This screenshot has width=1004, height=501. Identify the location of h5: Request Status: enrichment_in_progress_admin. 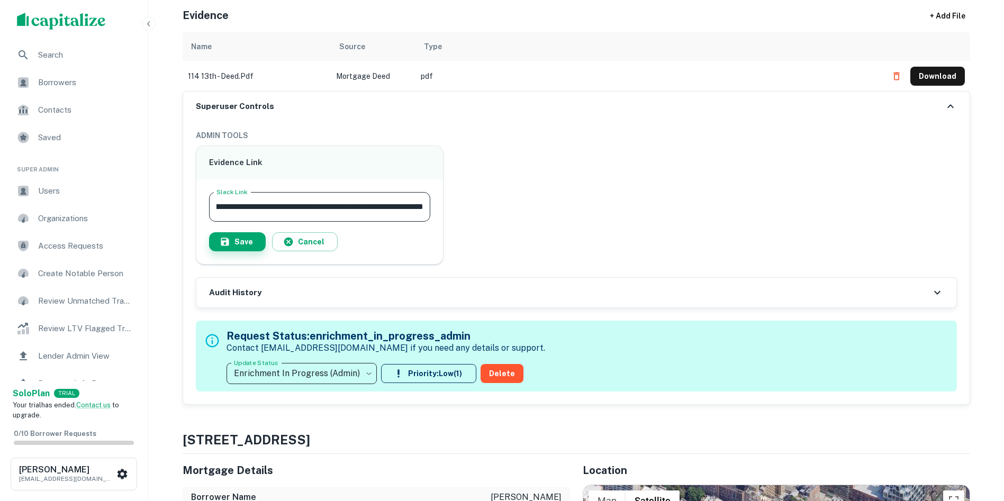
(386, 336).